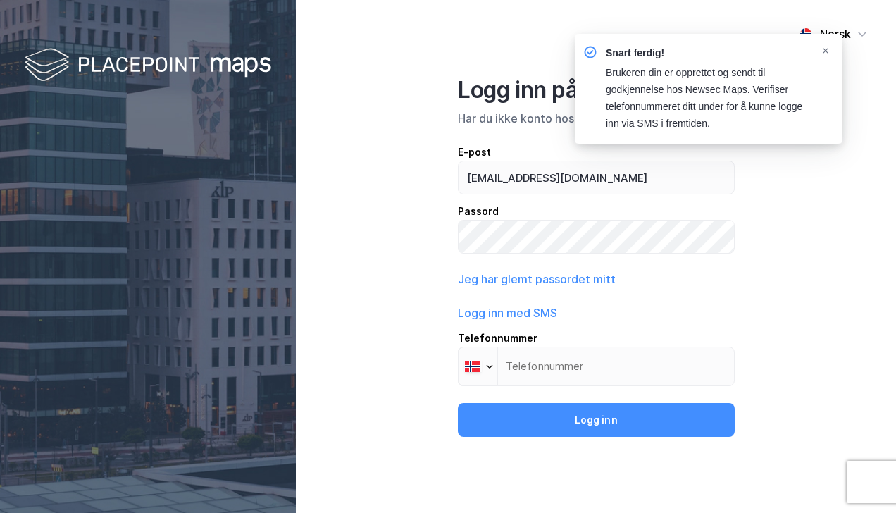 This screenshot has width=896, height=513. What do you see at coordinates (596, 90) in the screenshot?
I see `div: Logg inn på kontoen din` at bounding box center [596, 90].